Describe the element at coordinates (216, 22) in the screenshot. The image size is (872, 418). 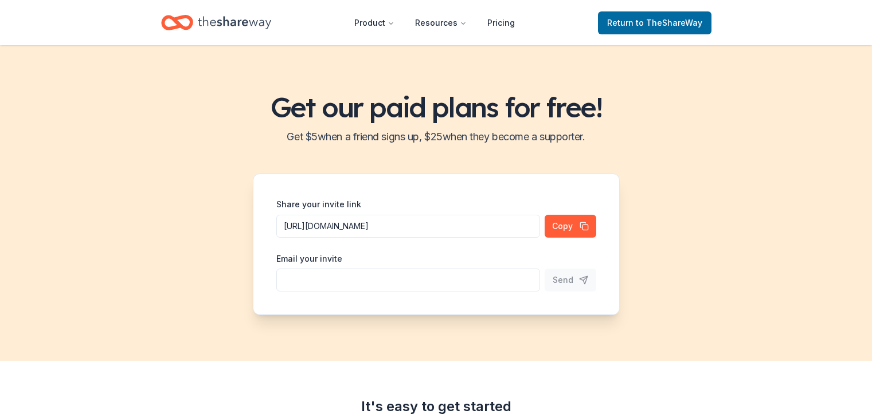
I see `a: Home` at that location.